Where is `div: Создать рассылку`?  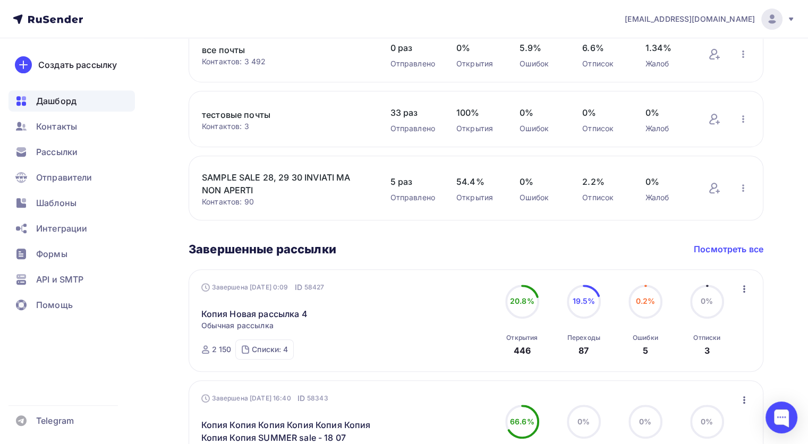
div: Создать рассылку is located at coordinates (78, 65).